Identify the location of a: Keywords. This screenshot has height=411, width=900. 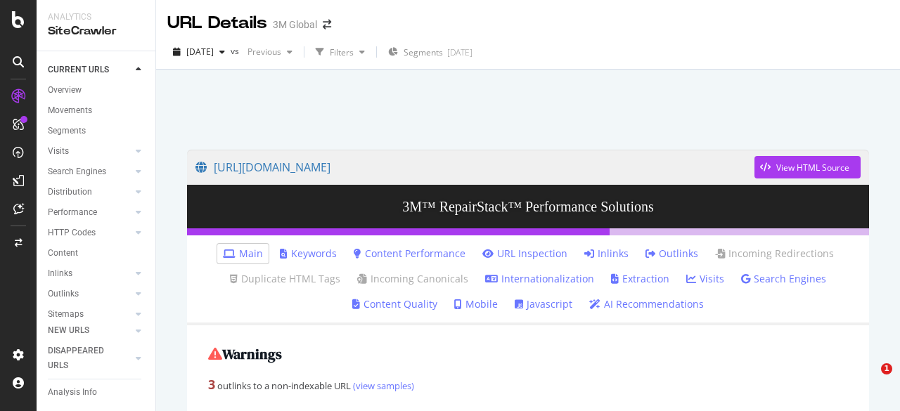
(308, 254).